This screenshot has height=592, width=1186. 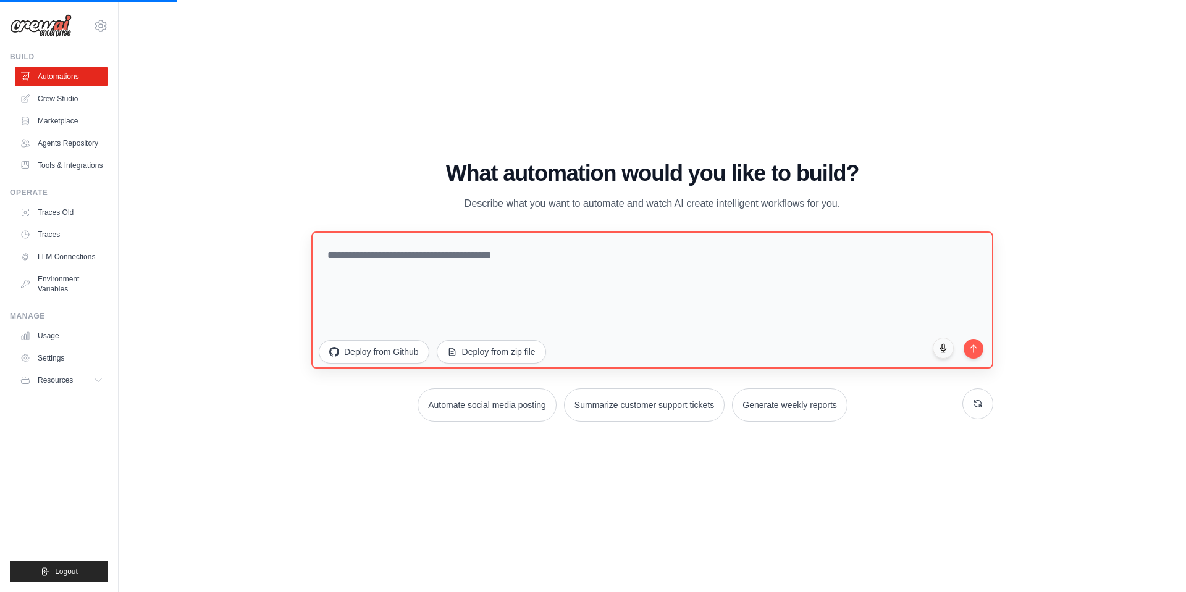 I want to click on button: Generate weekly reports, so click(x=789, y=405).